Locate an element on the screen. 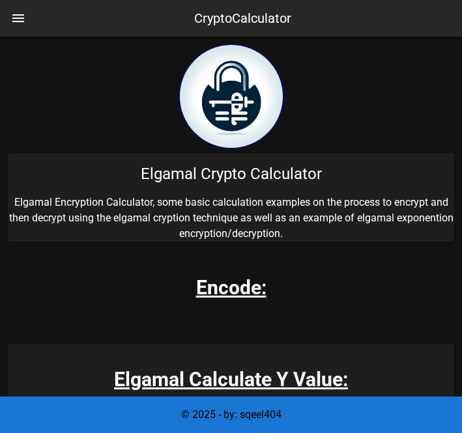 The width and height of the screenshot is (462, 433). button: nav-menu-toggle is located at coordinates (18, 18).